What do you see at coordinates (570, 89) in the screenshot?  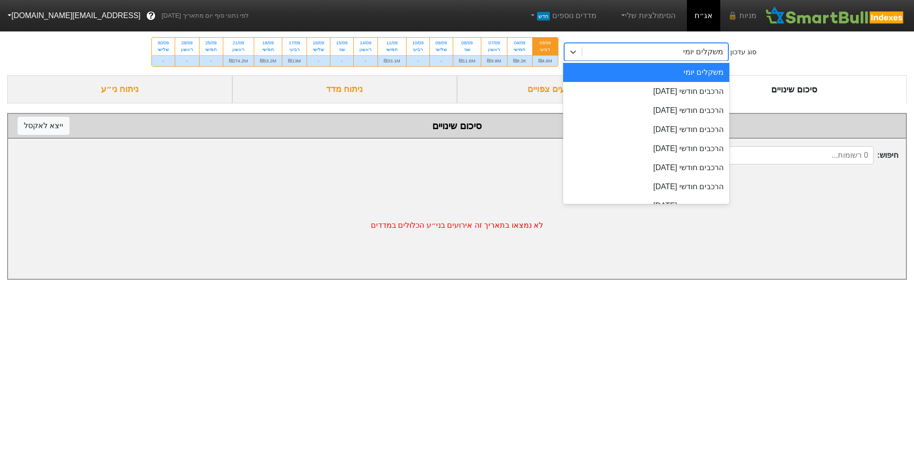 I see `div: ביקושים והיצעים צפויים` at bounding box center [570, 89].